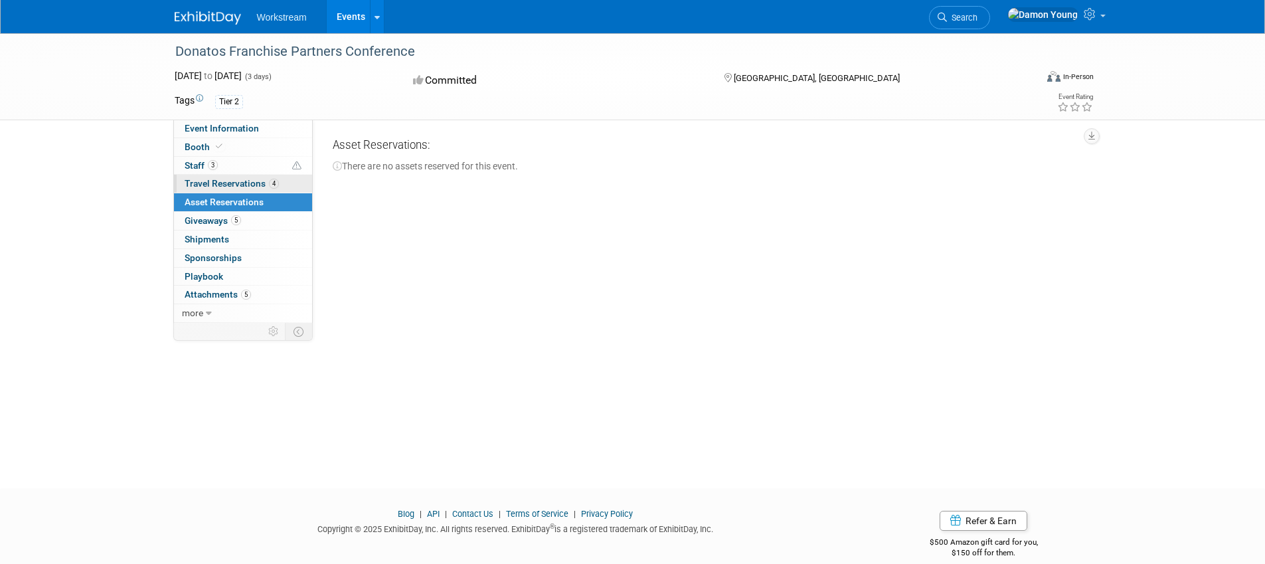  What do you see at coordinates (556, 80) in the screenshot?
I see `div: Committed` at bounding box center [556, 80].